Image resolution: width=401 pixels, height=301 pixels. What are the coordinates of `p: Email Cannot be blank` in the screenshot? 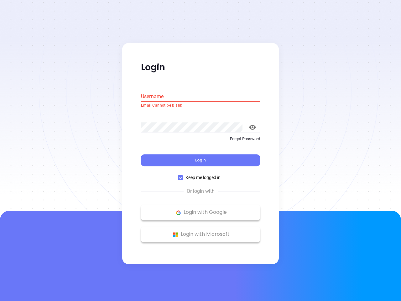 It's located at (200, 106).